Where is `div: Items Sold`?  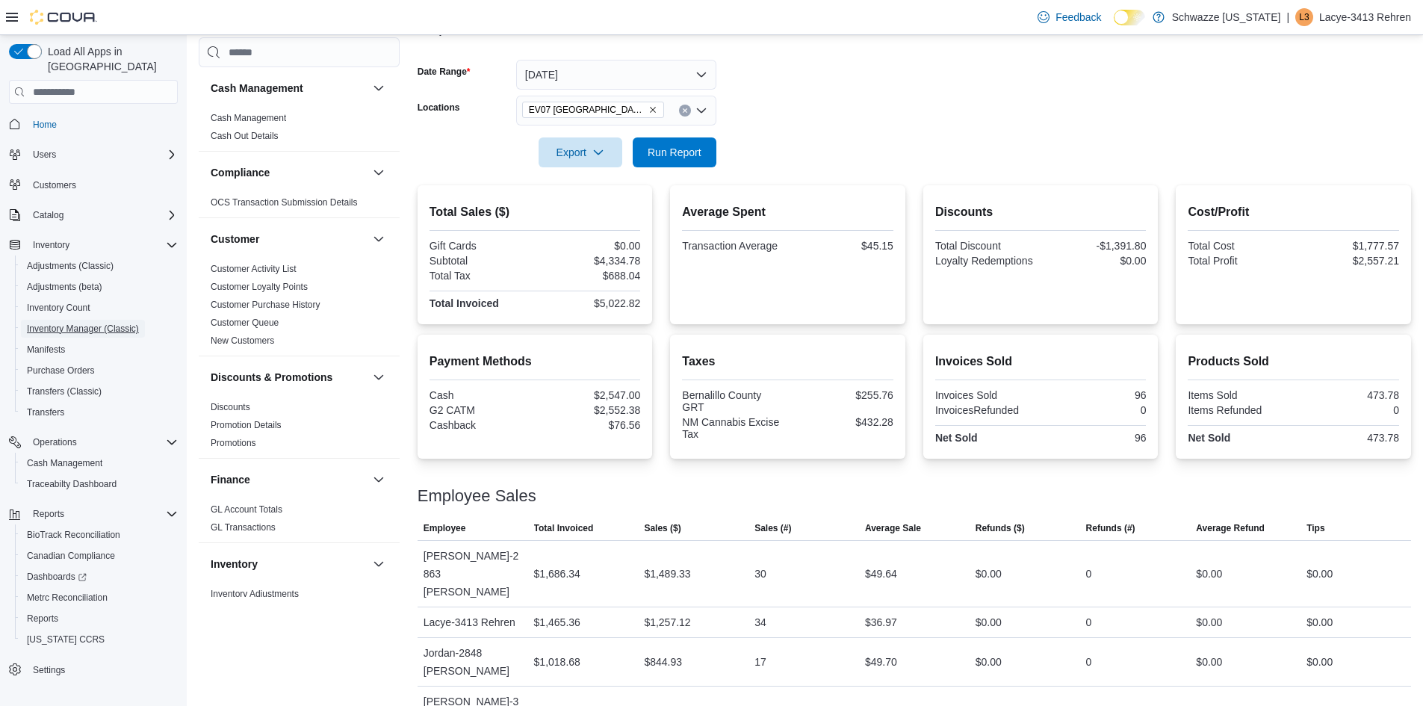 div: Items Sold is located at coordinates (1239, 395).